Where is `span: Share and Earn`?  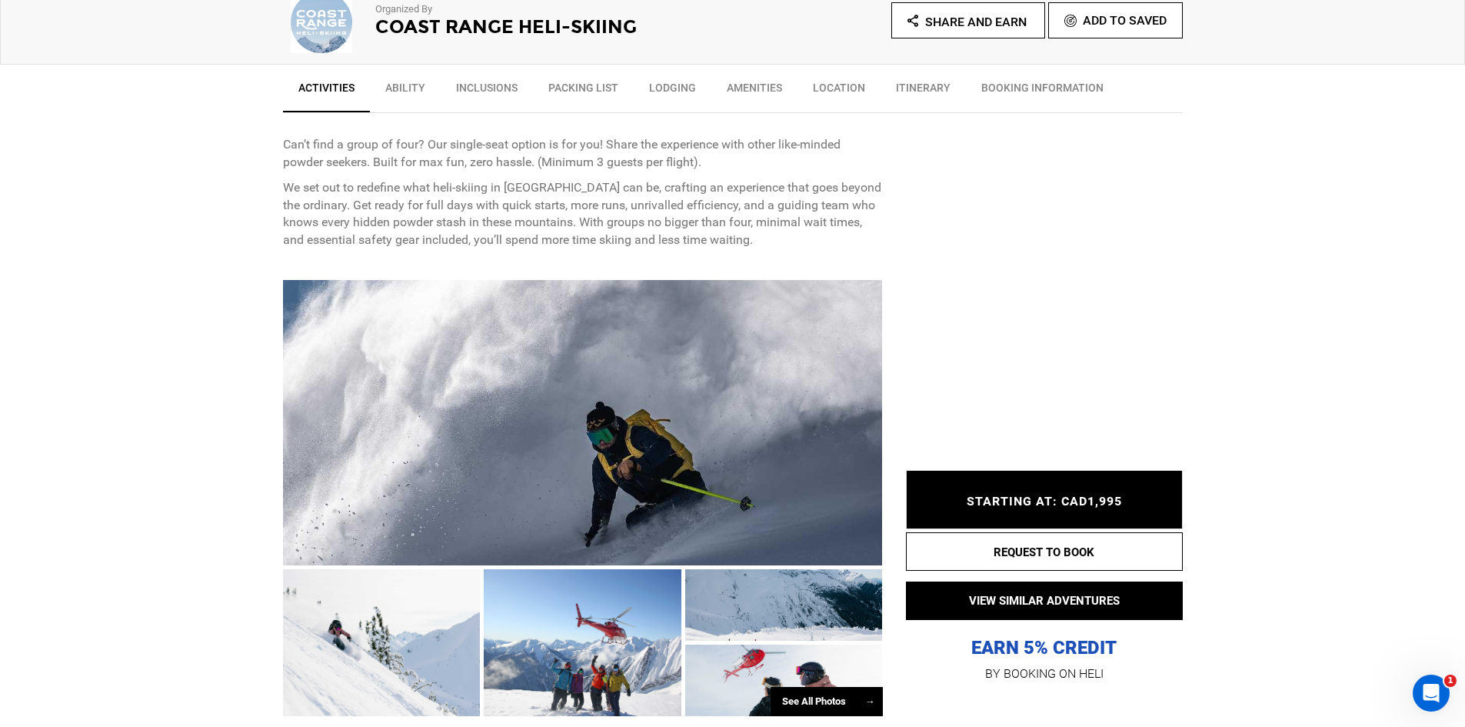 span: Share and Earn is located at coordinates (976, 22).